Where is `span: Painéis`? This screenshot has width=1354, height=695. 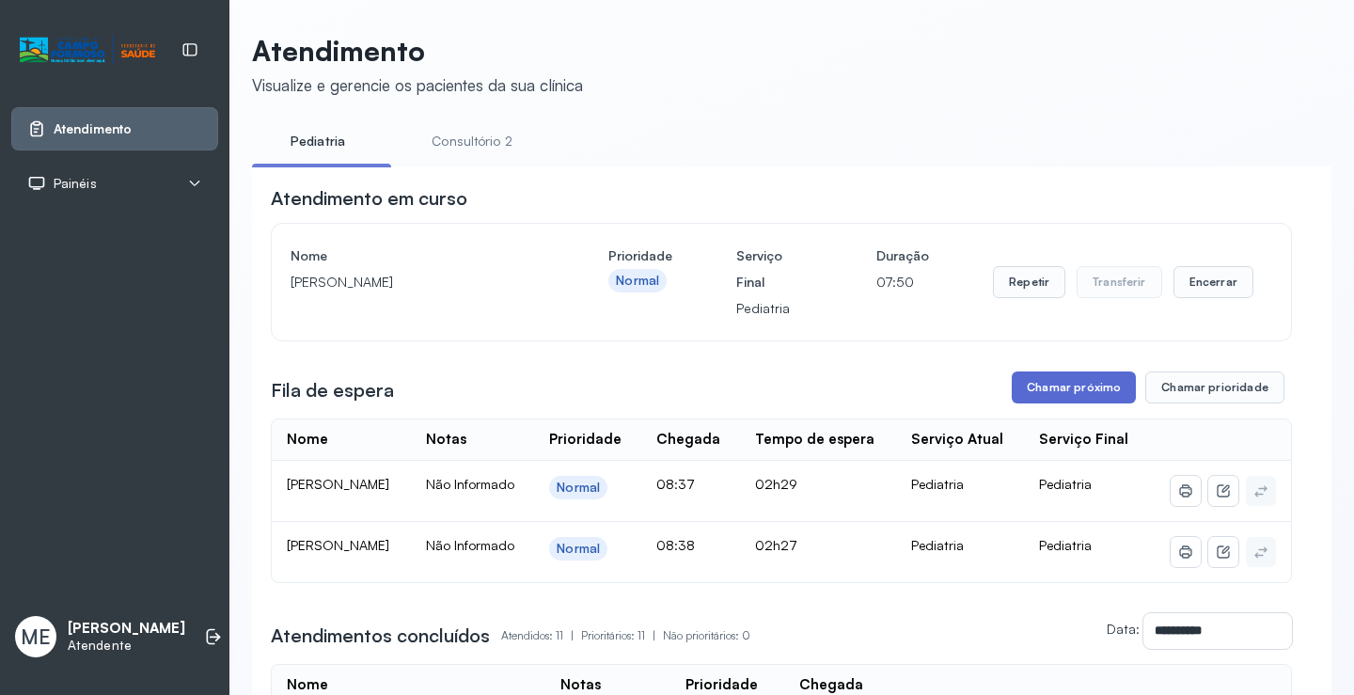
span: Painéis is located at coordinates (75, 183).